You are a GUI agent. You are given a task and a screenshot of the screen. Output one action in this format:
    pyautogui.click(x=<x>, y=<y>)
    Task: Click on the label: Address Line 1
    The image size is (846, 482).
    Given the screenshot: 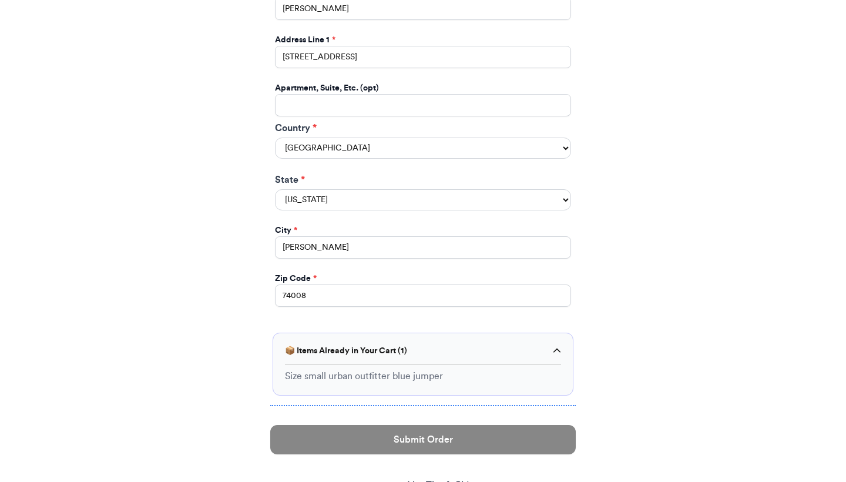 What is the action you would take?
    pyautogui.click(x=305, y=40)
    